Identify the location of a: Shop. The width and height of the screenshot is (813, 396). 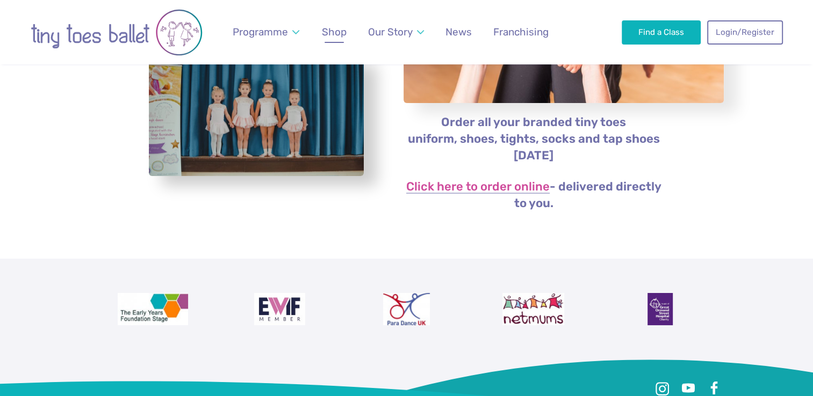
(334, 32).